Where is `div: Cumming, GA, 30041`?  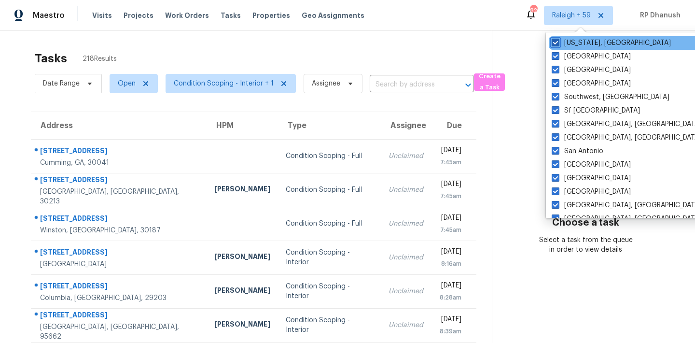 div: Cumming, GA, 30041 is located at coordinates (119, 163).